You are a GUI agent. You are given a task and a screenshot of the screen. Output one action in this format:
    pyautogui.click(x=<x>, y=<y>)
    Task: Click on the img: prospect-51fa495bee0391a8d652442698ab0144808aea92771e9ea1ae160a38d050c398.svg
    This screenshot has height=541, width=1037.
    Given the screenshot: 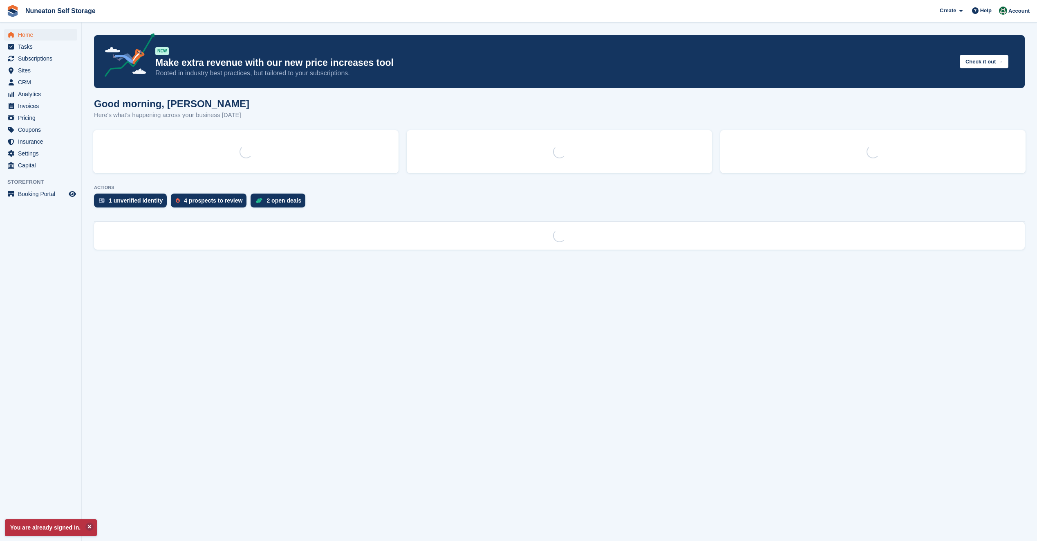 What is the action you would take?
    pyautogui.click(x=178, y=200)
    